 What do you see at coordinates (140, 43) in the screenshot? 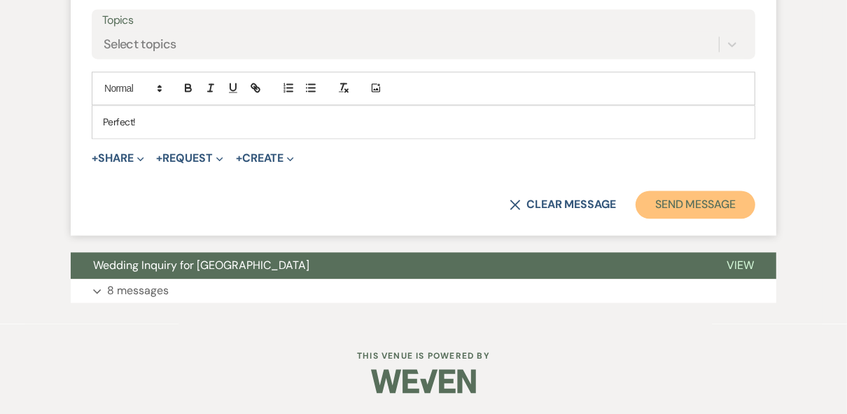
I see `div: Select topics` at bounding box center [140, 43].